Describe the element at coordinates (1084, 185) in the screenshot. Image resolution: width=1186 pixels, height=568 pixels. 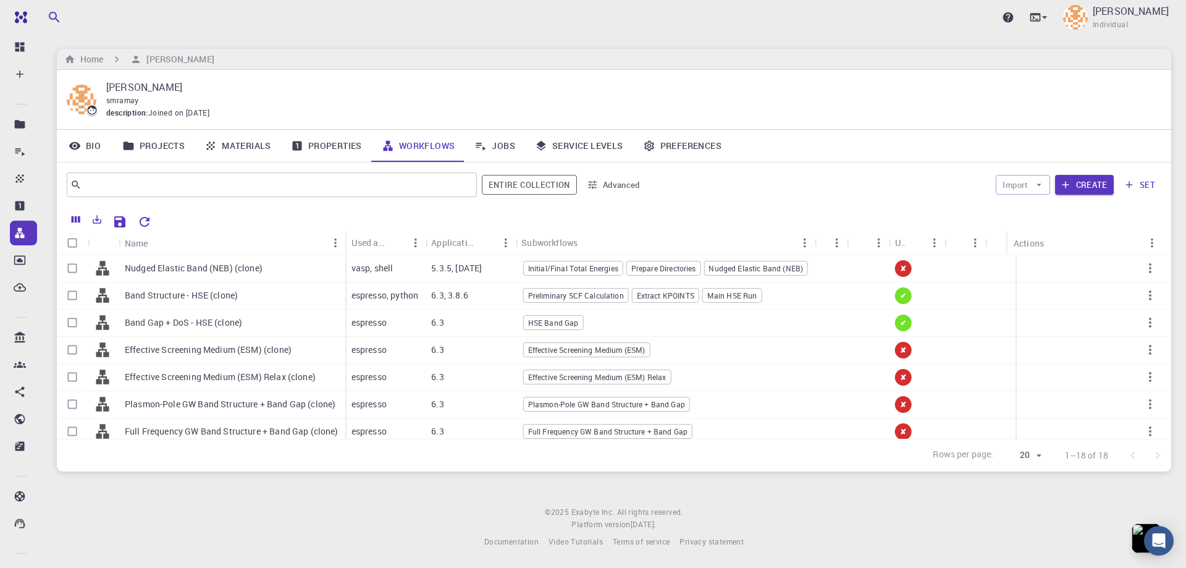
I see `button: Create` at that location.